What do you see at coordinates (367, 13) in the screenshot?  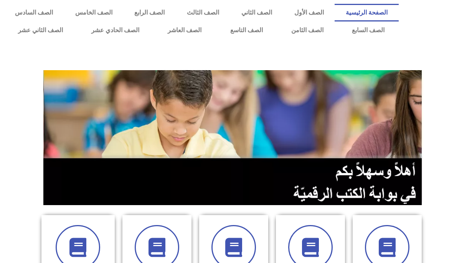 I see `a: الصفحة الرئيسية` at bounding box center [367, 13].